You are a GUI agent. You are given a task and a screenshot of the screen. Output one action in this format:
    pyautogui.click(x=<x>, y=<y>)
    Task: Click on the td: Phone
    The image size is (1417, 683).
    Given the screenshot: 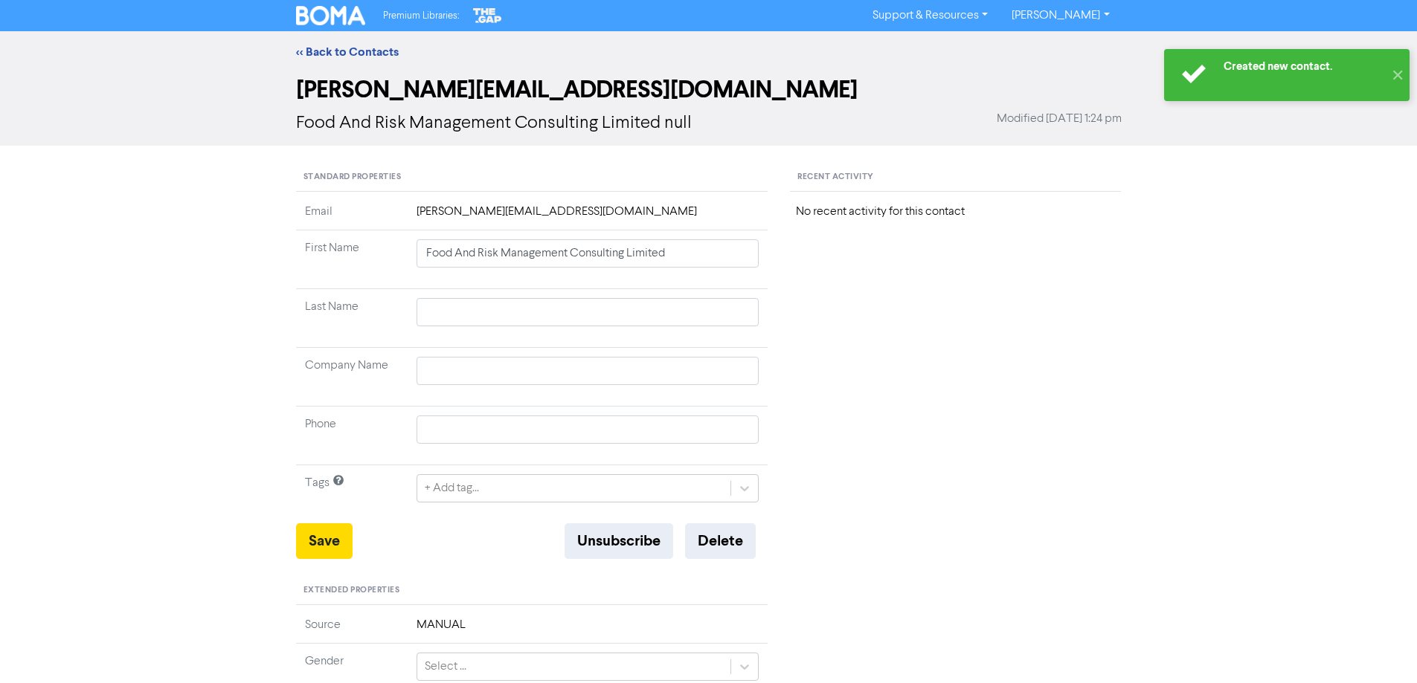 What is the action you would take?
    pyautogui.click(x=352, y=436)
    